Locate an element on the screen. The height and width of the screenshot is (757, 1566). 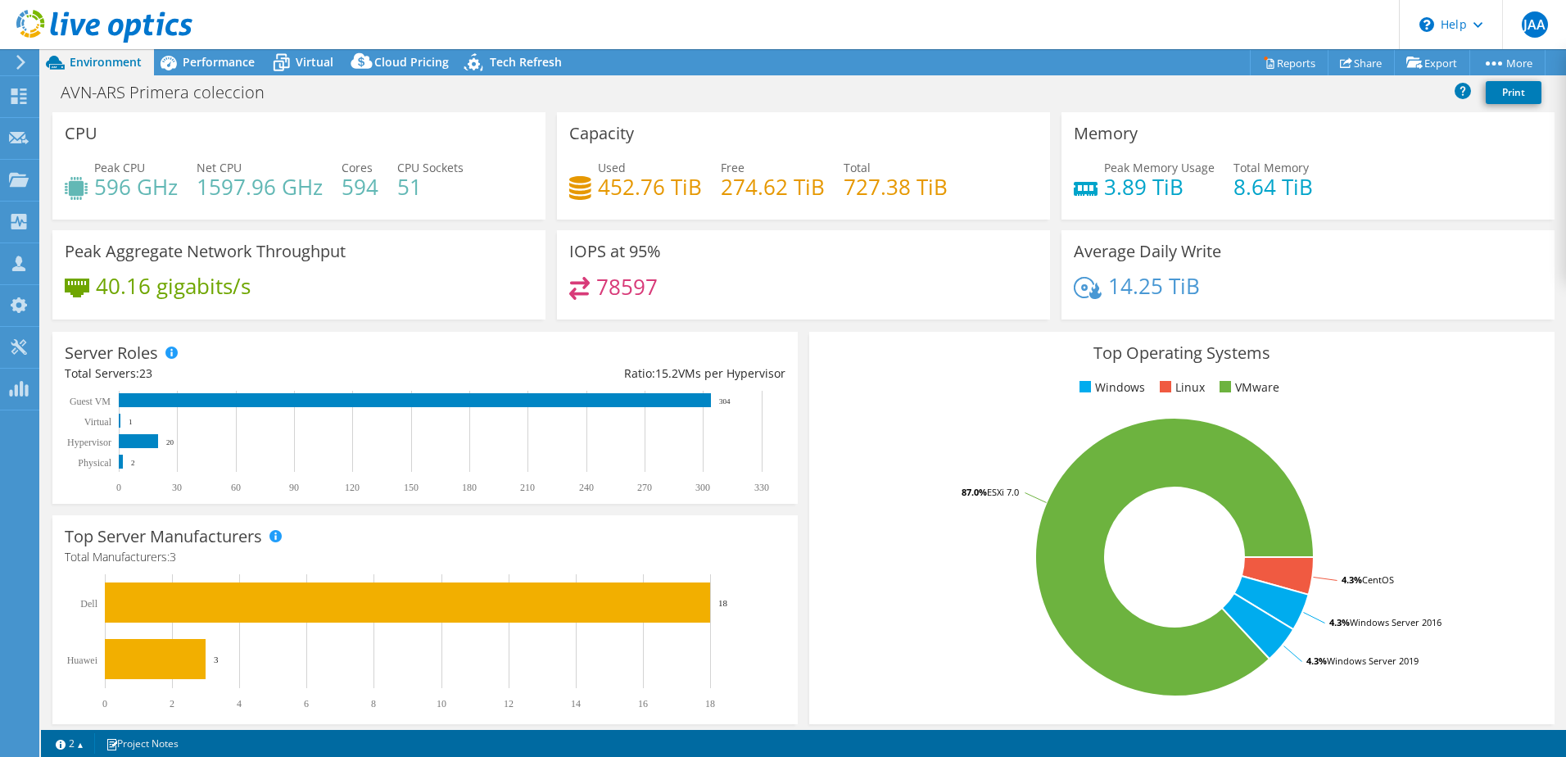
h3: Server Roles is located at coordinates (111, 353).